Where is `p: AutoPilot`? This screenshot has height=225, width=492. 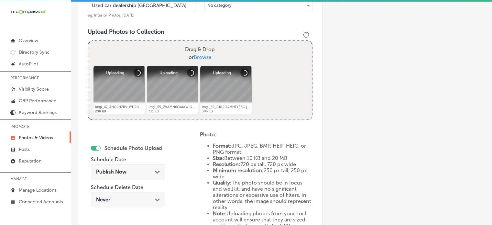 p: AutoPilot is located at coordinates (28, 64).